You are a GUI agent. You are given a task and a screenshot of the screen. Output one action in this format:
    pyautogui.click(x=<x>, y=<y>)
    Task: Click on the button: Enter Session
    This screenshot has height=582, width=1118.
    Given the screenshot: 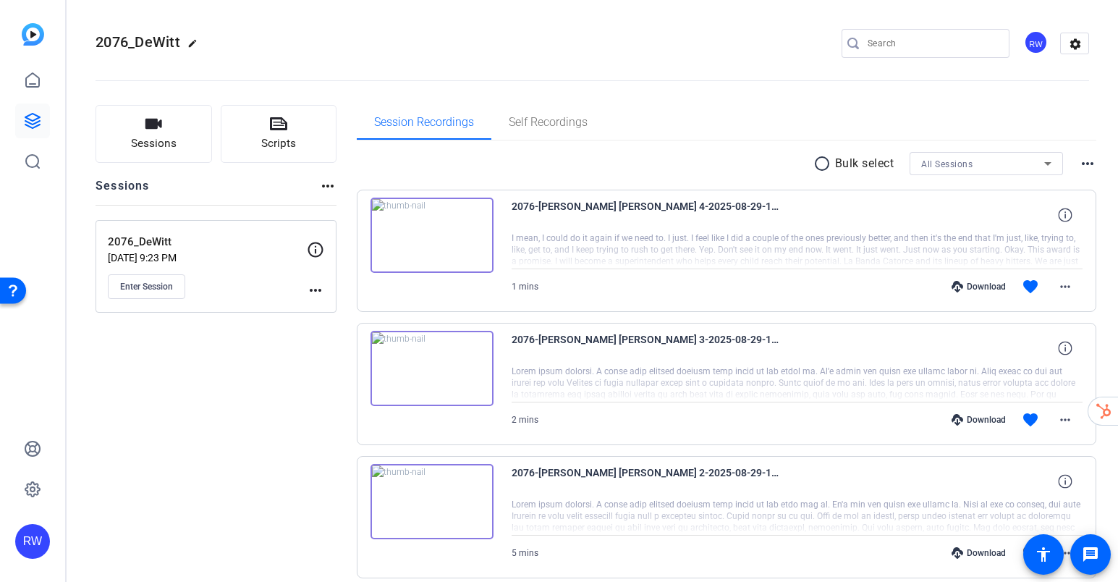 What is the action you would take?
    pyautogui.click(x=146, y=286)
    